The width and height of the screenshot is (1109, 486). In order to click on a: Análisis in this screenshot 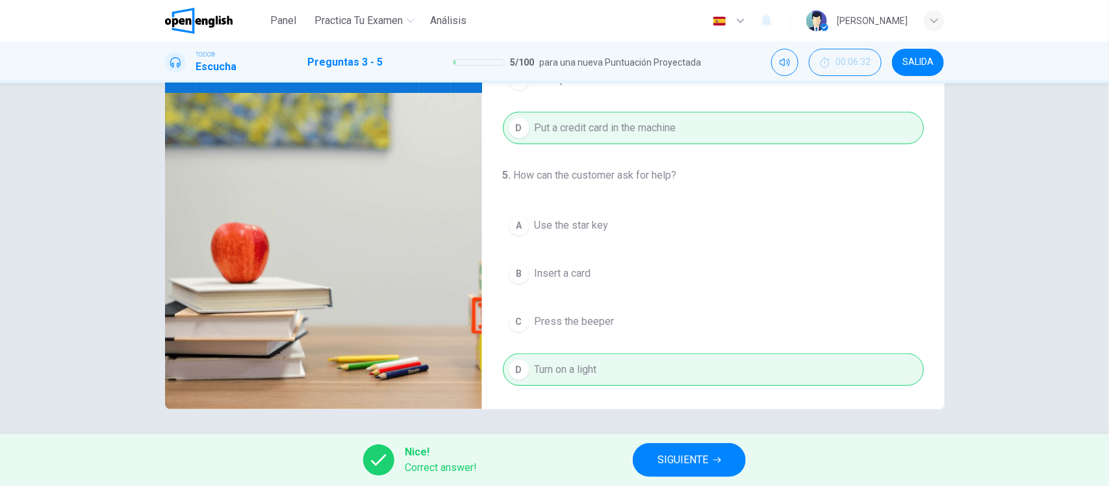, I will do `click(448, 21)`.